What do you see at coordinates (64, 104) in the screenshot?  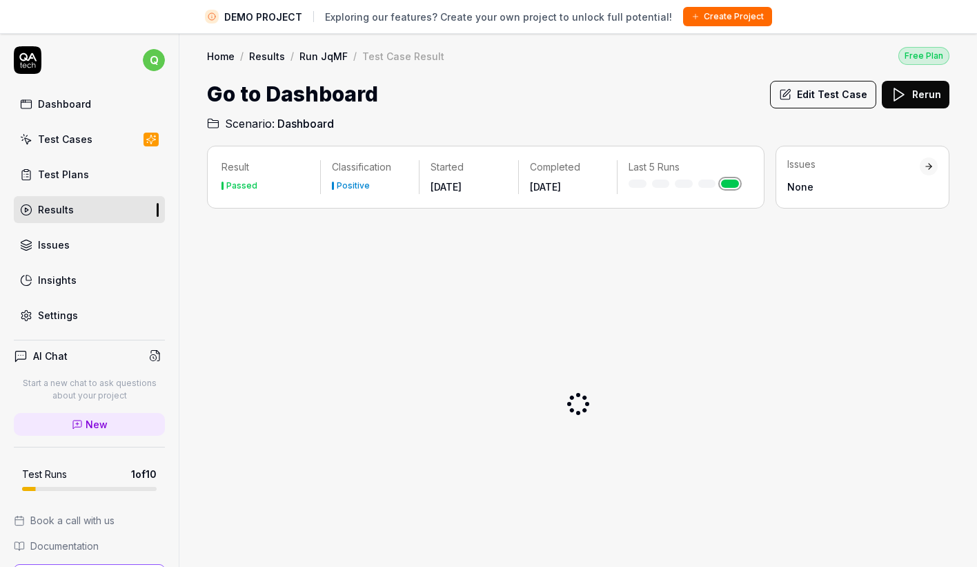 I see `div: Dashboard` at bounding box center [64, 104].